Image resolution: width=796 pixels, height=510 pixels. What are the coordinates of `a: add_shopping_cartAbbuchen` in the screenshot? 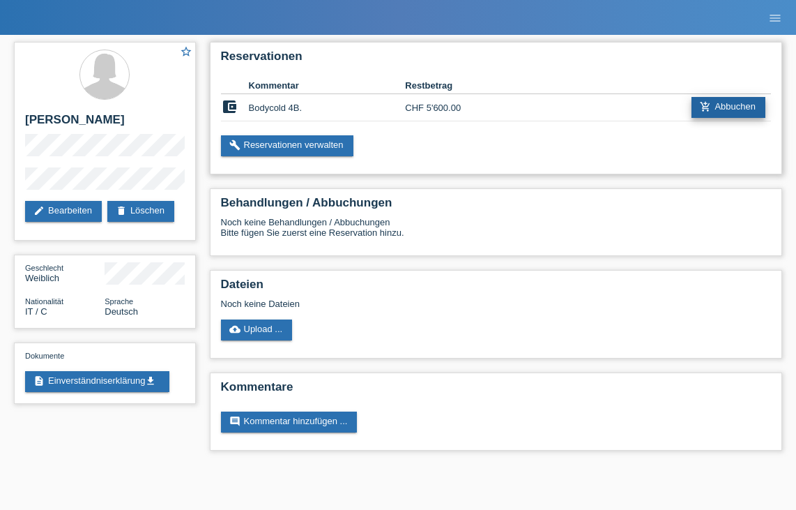 It's located at (728, 107).